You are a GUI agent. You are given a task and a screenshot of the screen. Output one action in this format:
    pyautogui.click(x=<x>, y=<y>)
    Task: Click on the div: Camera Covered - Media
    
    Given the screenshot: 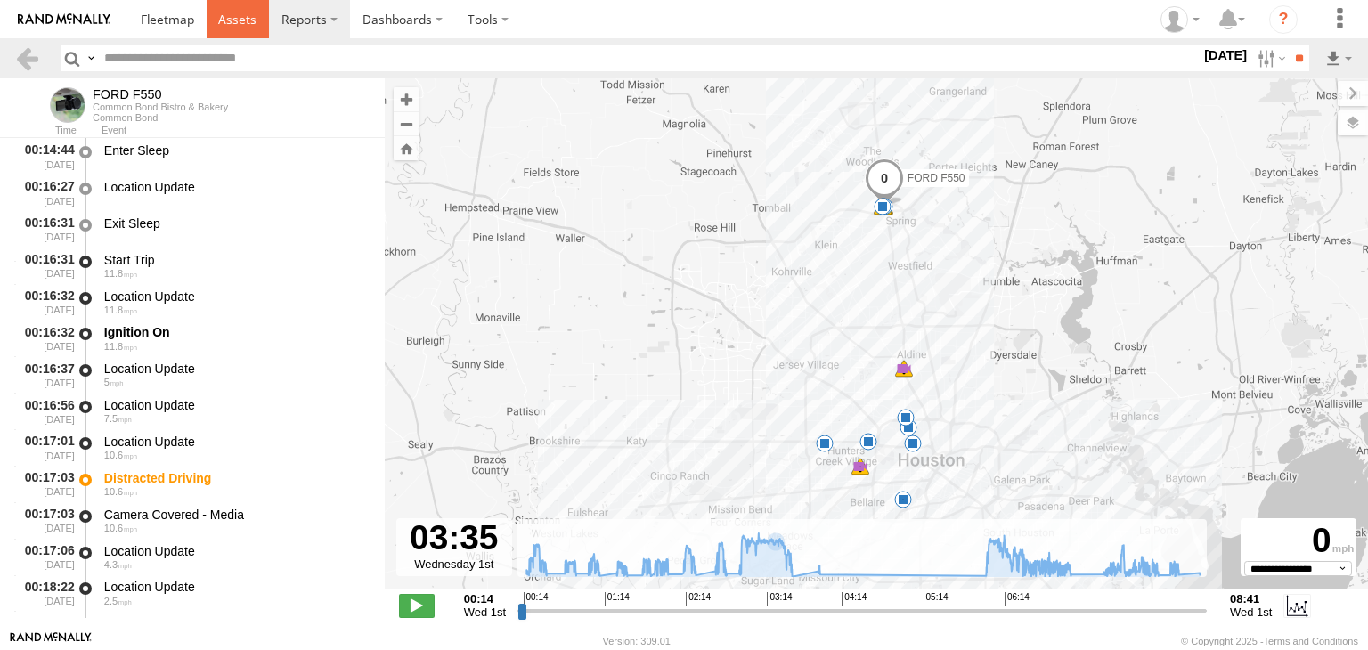 What is the action you would take?
    pyautogui.click(x=236, y=515)
    